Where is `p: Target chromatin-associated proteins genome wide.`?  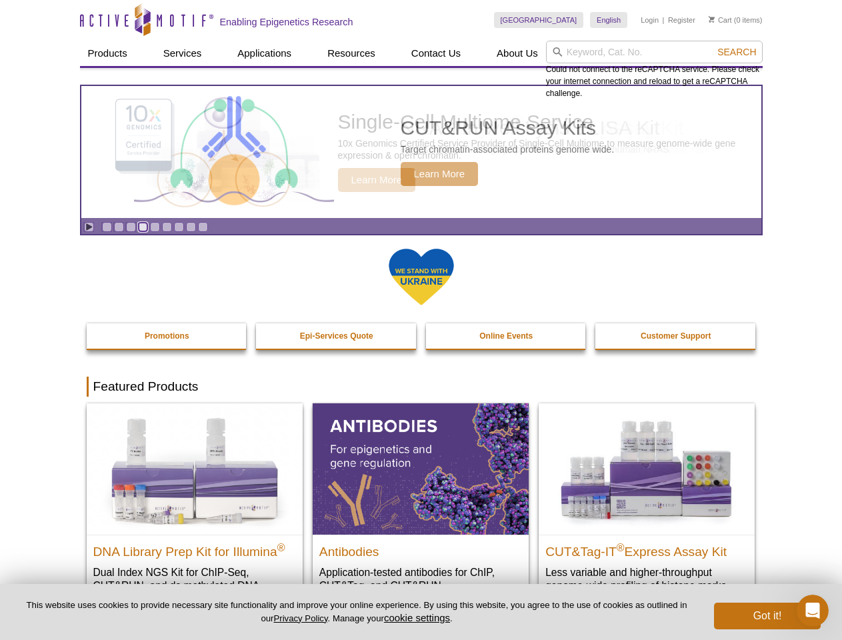 p: Target chromatin-associated proteins genome wide. is located at coordinates (507, 149).